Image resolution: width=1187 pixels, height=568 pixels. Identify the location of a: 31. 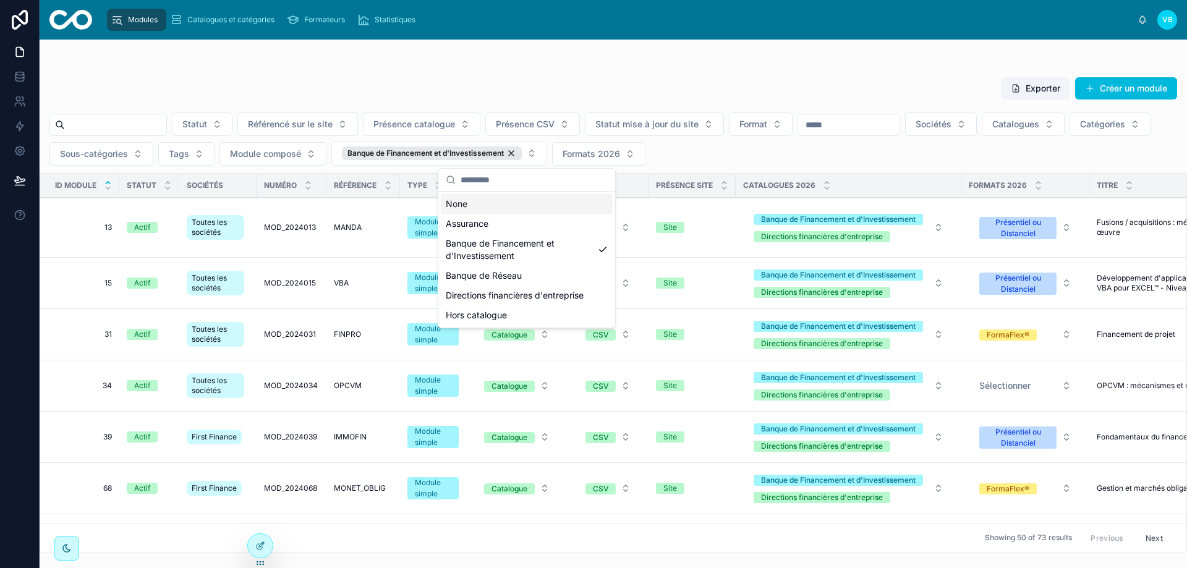
(83, 334).